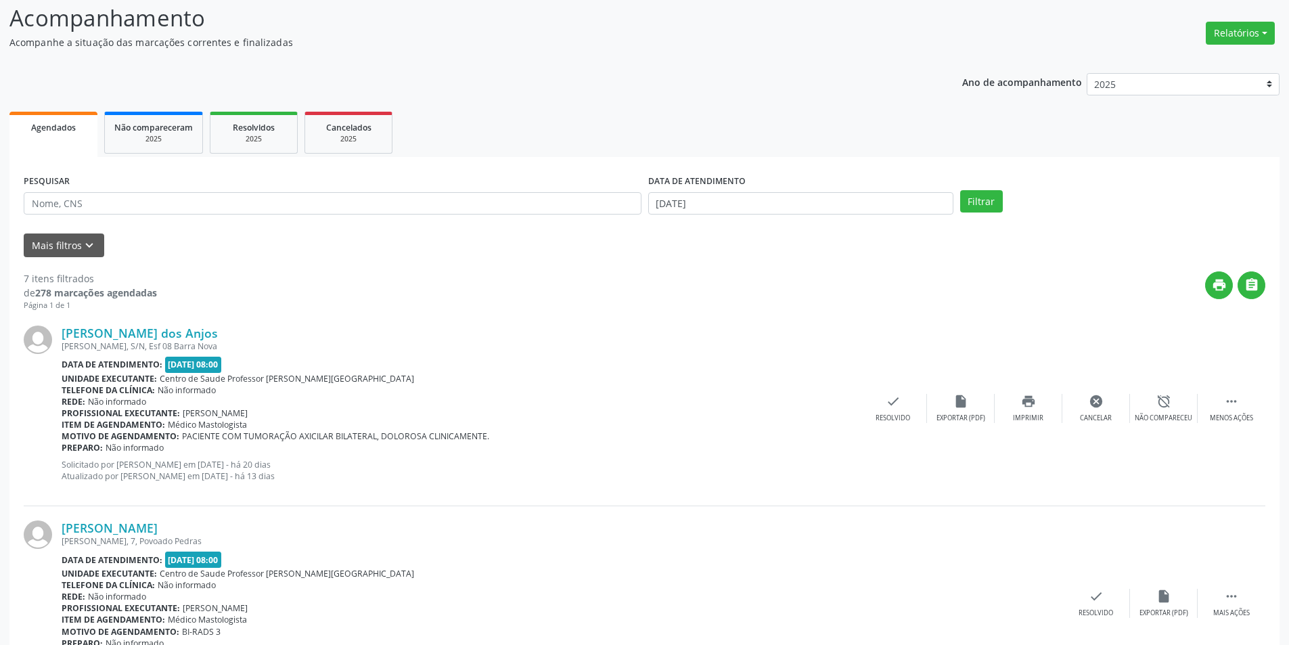 The image size is (1289, 645). What do you see at coordinates (1096, 418) in the screenshot?
I see `div: Cancelar` at bounding box center [1096, 418].